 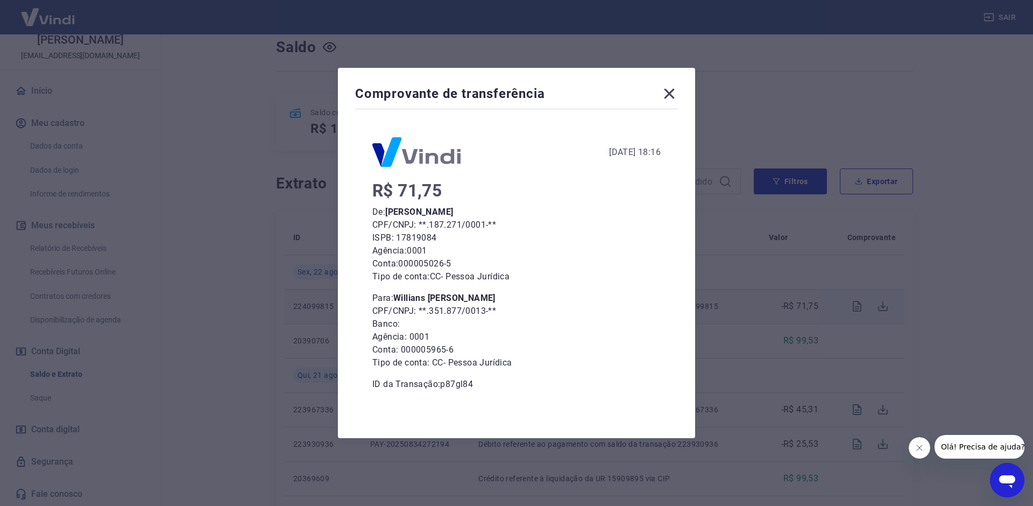 What do you see at coordinates (516, 384) in the screenshot?
I see `p: ID da Transação: p87gl84` at bounding box center [516, 384].